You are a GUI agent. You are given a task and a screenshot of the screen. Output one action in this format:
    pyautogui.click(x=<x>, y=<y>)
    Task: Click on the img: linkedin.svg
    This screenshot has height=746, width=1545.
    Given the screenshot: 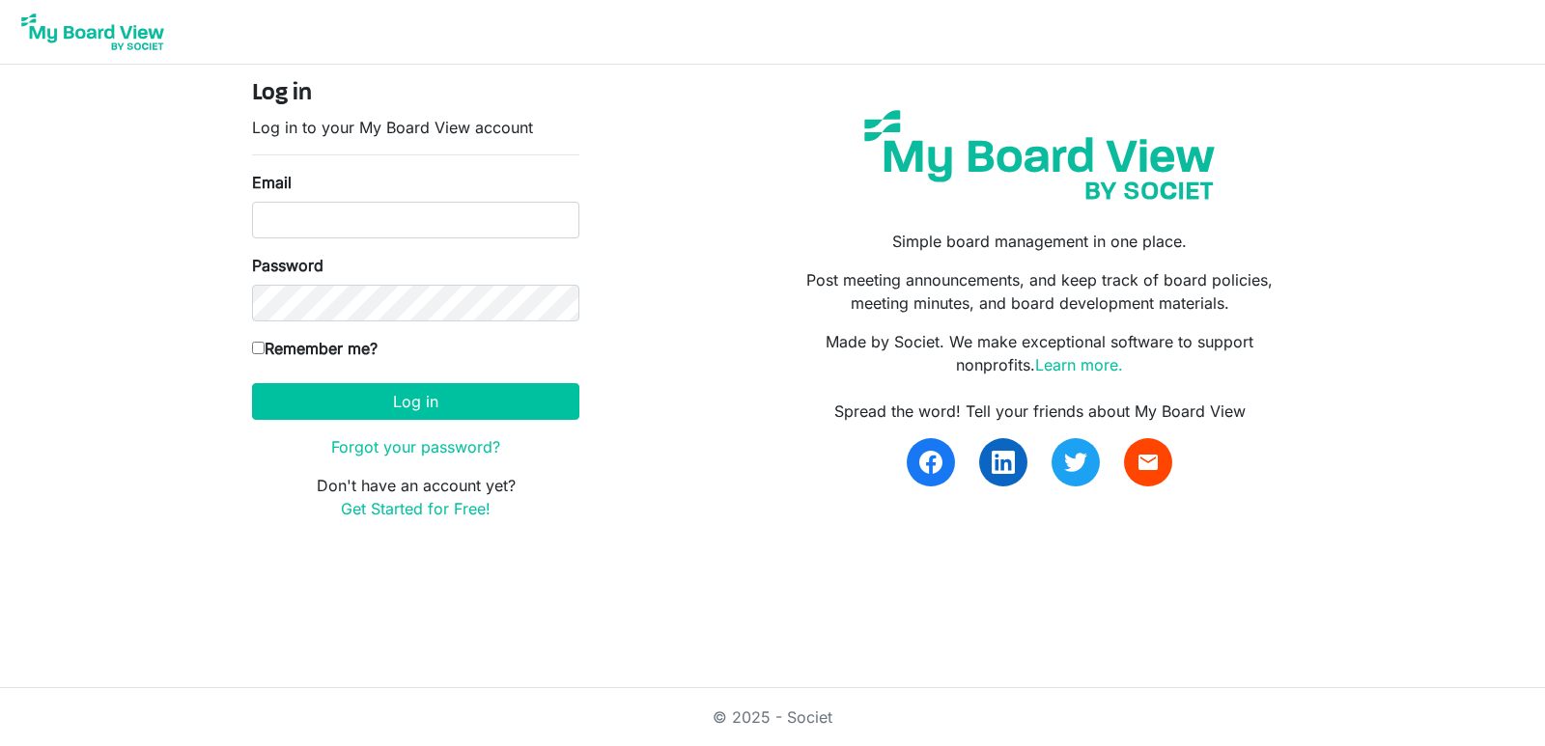 What is the action you would take?
    pyautogui.click(x=1003, y=463)
    